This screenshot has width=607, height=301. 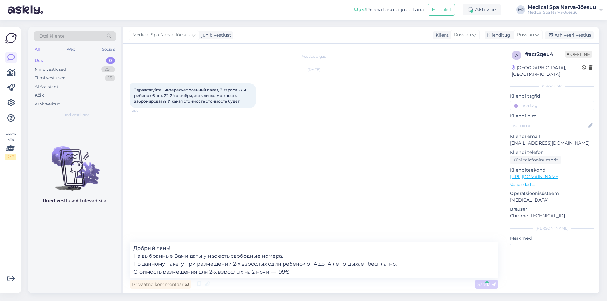 I want to click on p: Kliendi nimi, so click(x=552, y=116).